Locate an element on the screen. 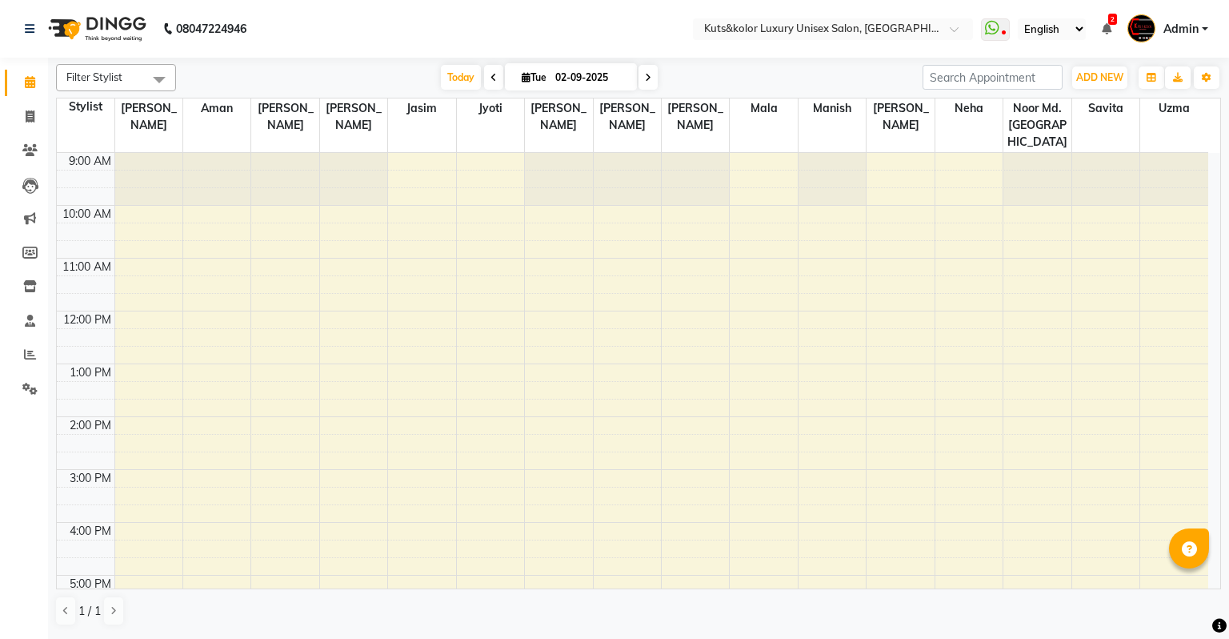 This screenshot has width=1229, height=639. div: 2:00 PM is located at coordinates (90, 425).